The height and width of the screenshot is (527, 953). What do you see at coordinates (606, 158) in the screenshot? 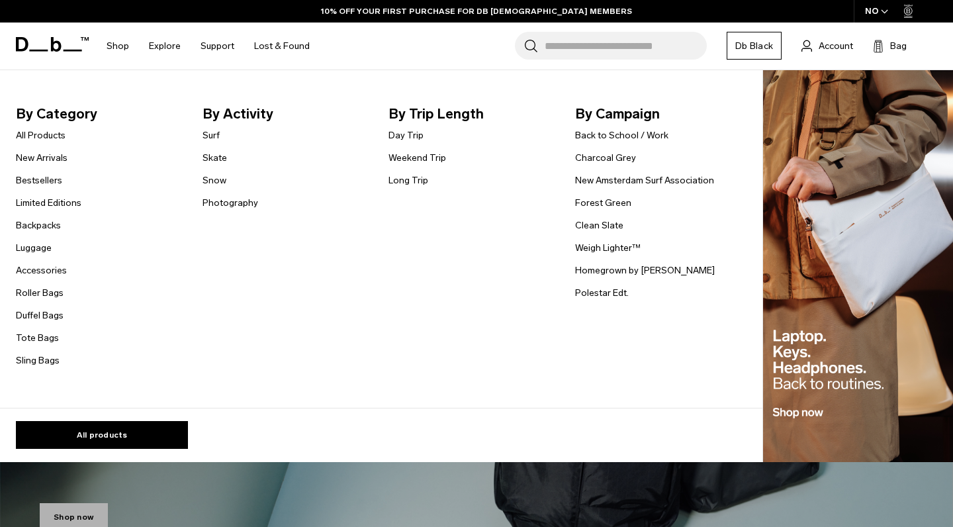
I see `a: Charcoal Grey` at bounding box center [606, 158].